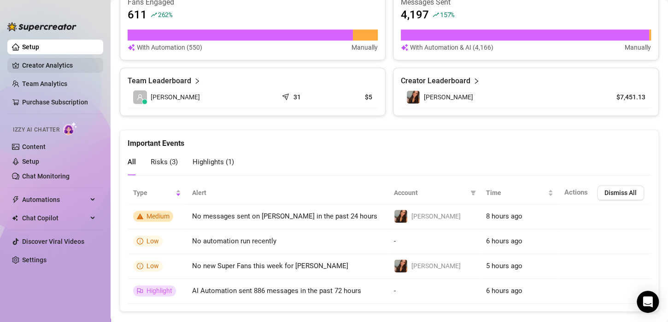  I want to click on span: Medium, so click(158, 216).